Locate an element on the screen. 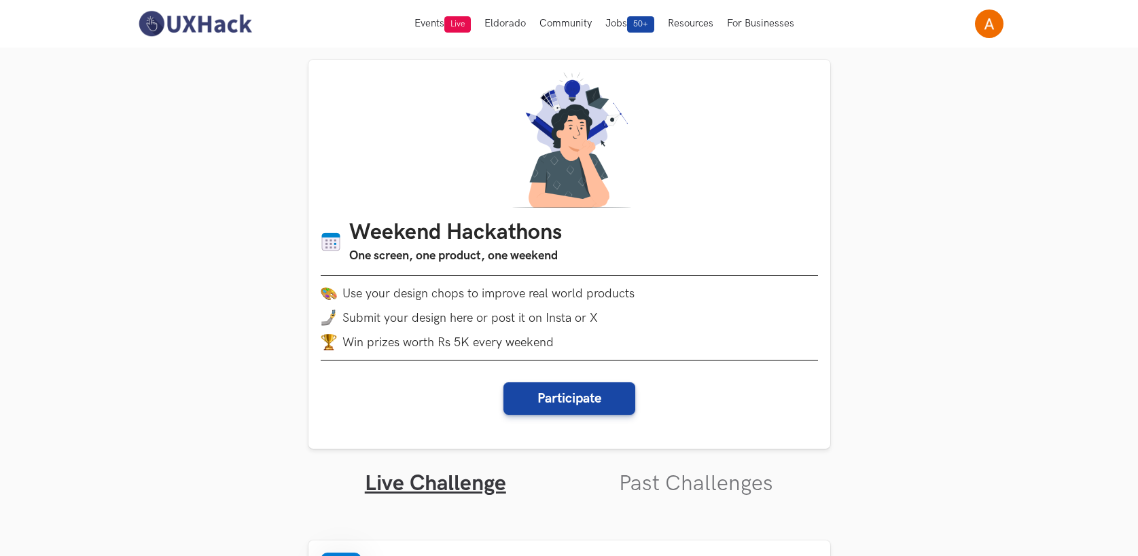 This screenshot has height=556, width=1138. img: UXHack-logo.png is located at coordinates (195, 24).